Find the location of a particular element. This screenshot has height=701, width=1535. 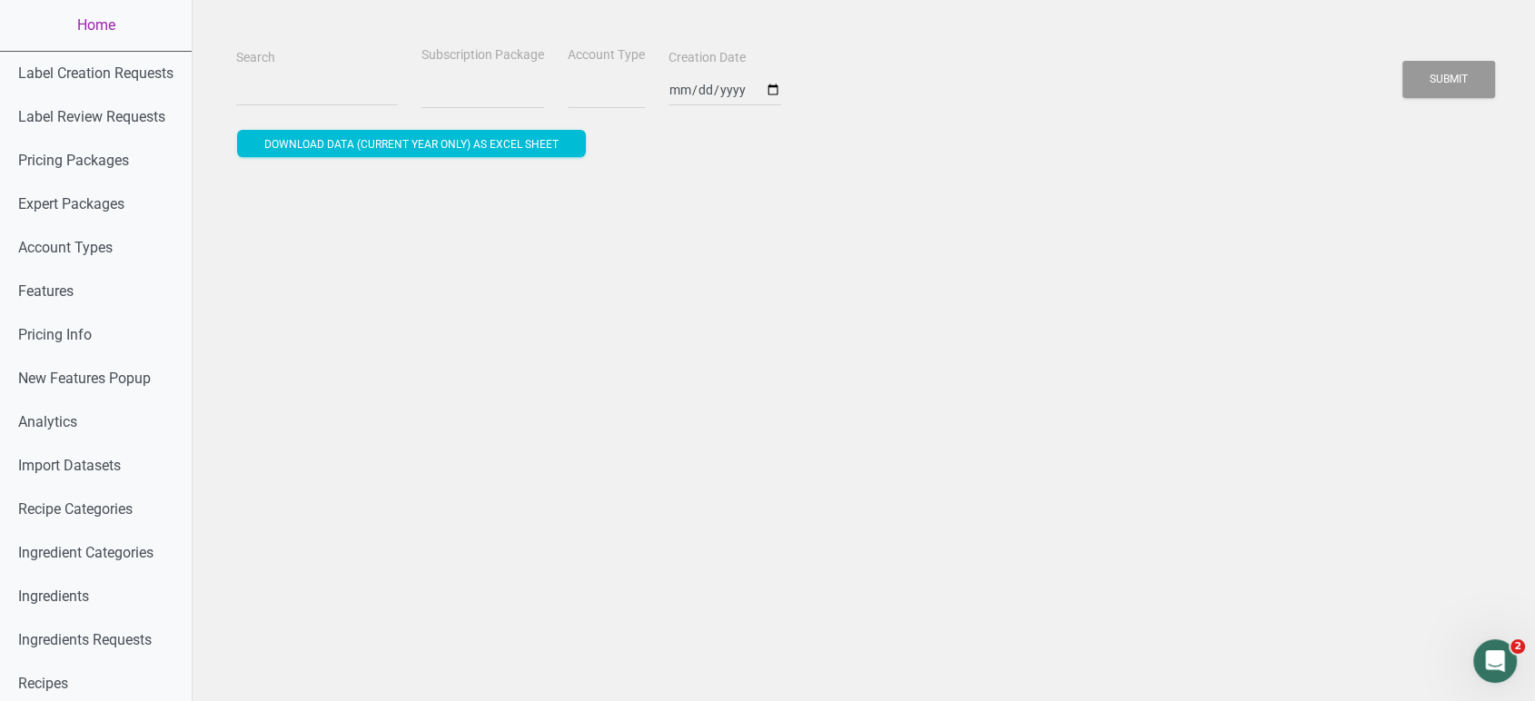

label: Account Type is located at coordinates (606, 55).